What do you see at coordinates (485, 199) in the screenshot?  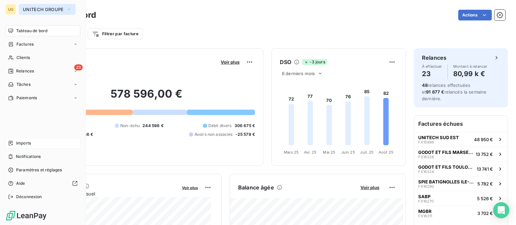 I see `span: 5 526 €` at bounding box center [485, 199].